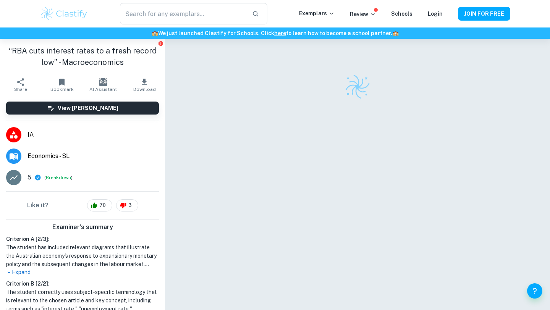 This screenshot has height=310, width=550. I want to click on span: AI Assistant, so click(103, 89).